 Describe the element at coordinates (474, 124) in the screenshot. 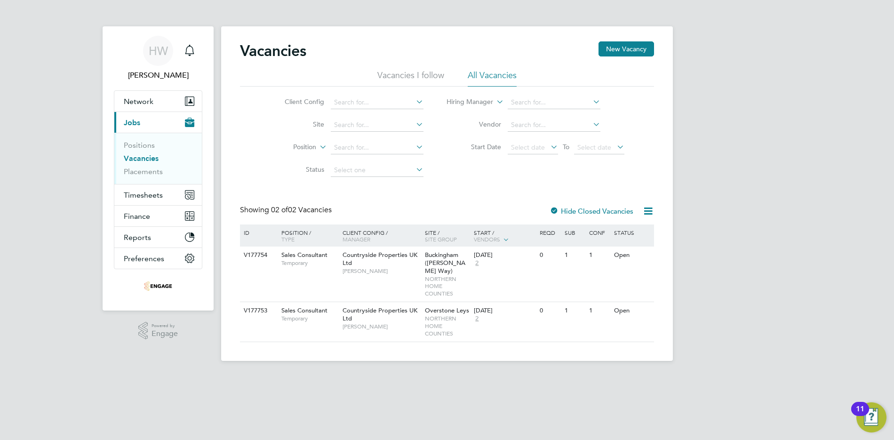

I see `label: Vendor` at that location.